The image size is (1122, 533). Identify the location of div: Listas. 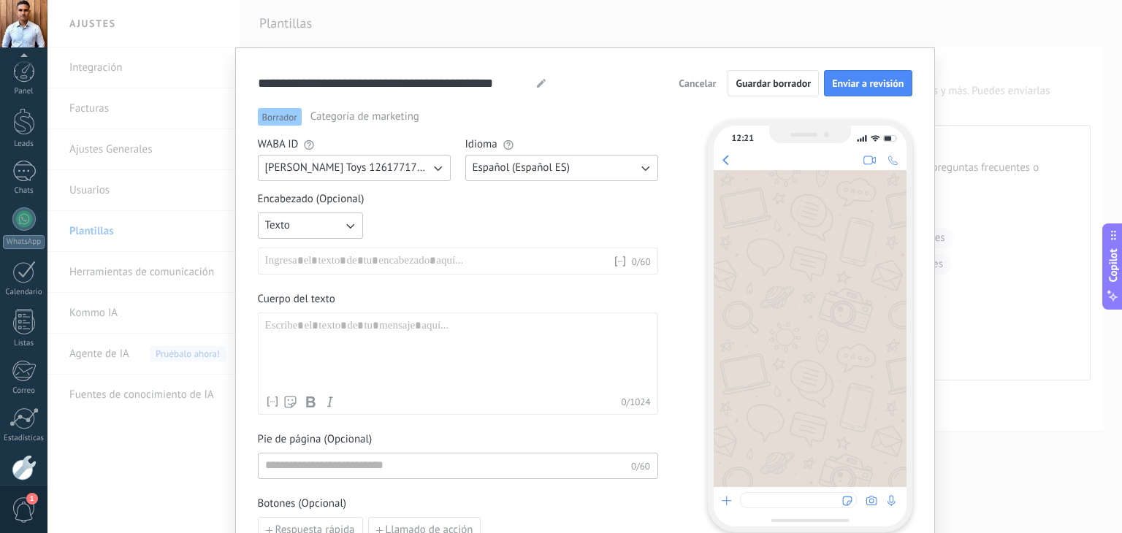
(24, 343).